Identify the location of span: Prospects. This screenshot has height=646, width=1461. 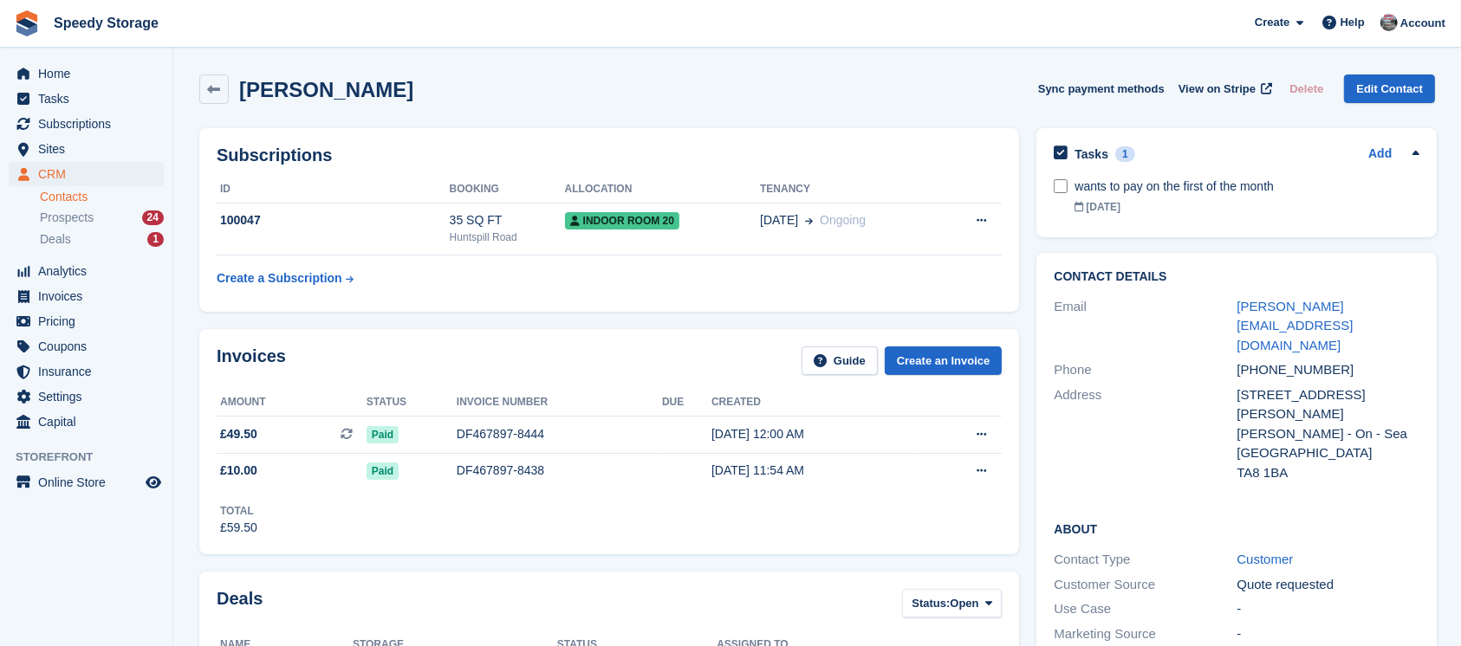
(67, 218).